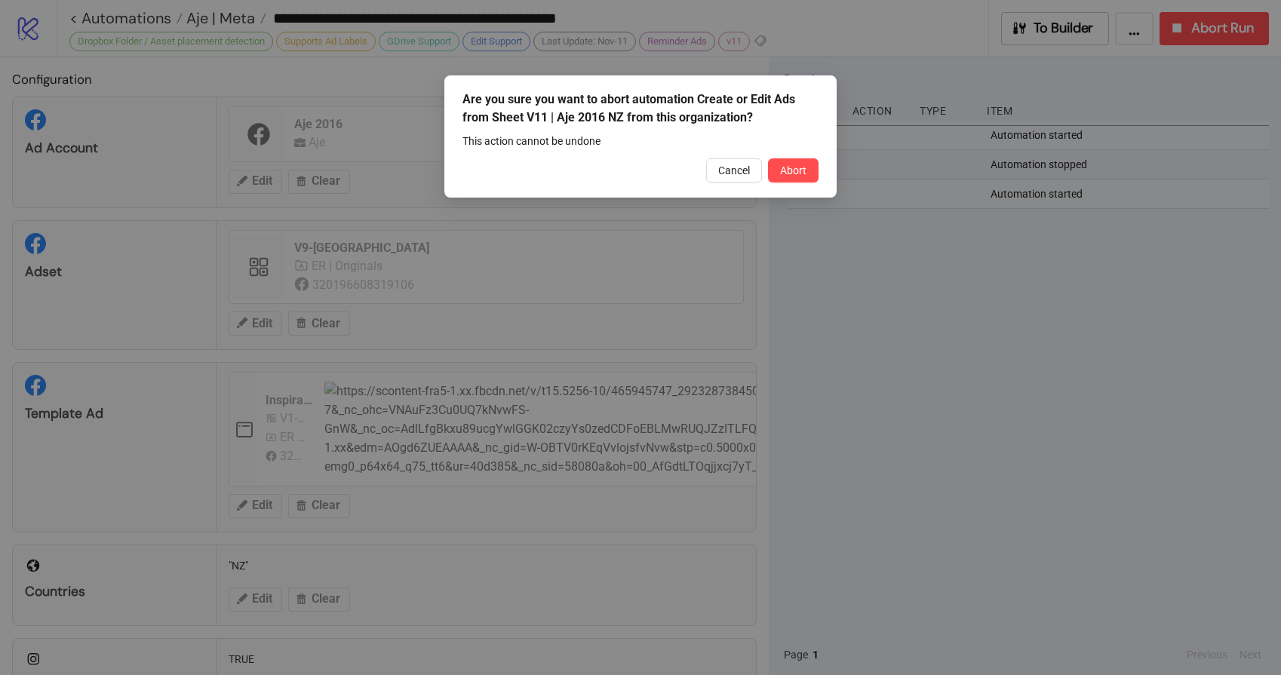 The width and height of the screenshot is (1281, 675). I want to click on div: This action cannot be undone, so click(640, 141).